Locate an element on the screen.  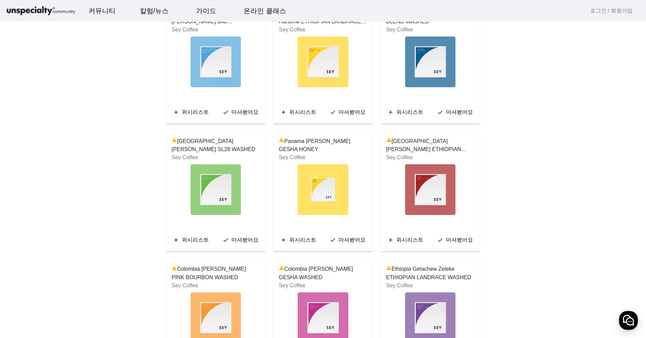
a: 대화 is located at coordinates (66, 223).